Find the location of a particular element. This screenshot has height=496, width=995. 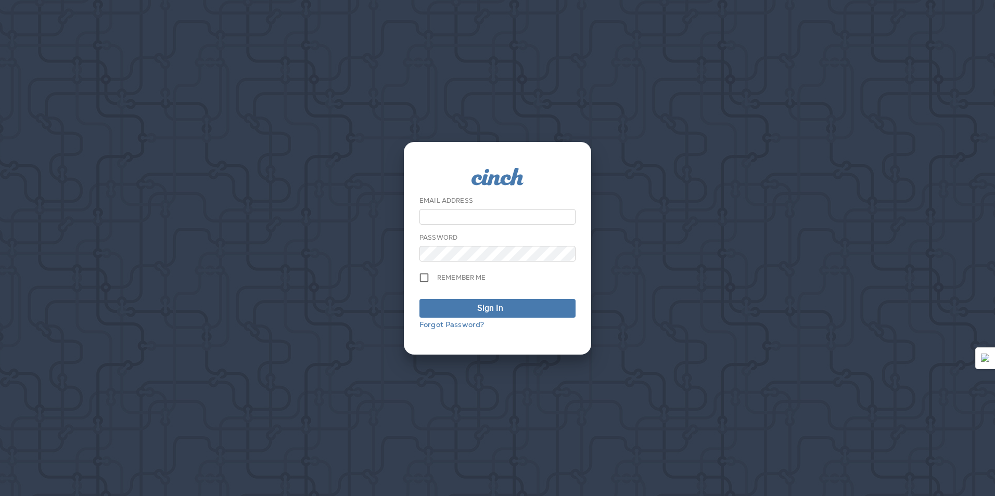

img: Detect Auto is located at coordinates (985, 358).